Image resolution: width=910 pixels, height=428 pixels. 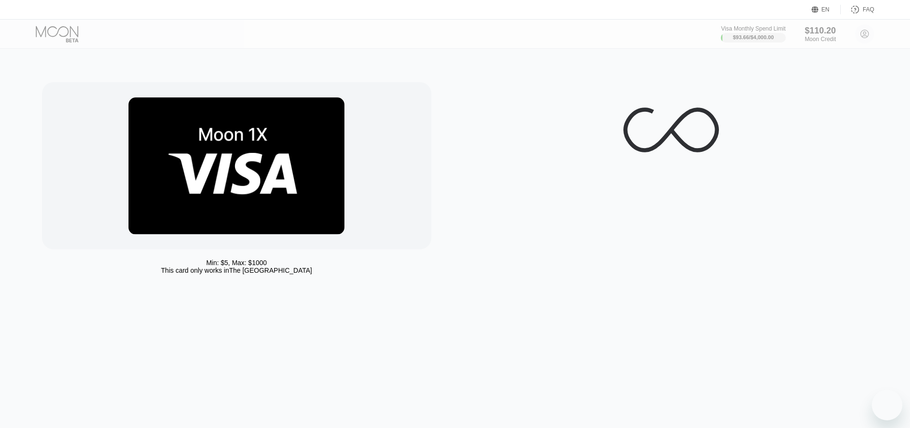 What do you see at coordinates (826, 10) in the screenshot?
I see `div: EN` at bounding box center [826, 10].